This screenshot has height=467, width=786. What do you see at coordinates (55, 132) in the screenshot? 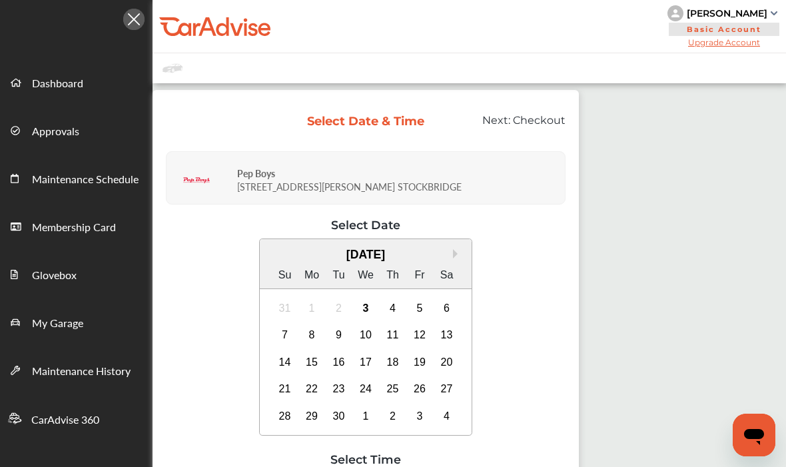
I see `span: Approvals` at bounding box center [55, 132].